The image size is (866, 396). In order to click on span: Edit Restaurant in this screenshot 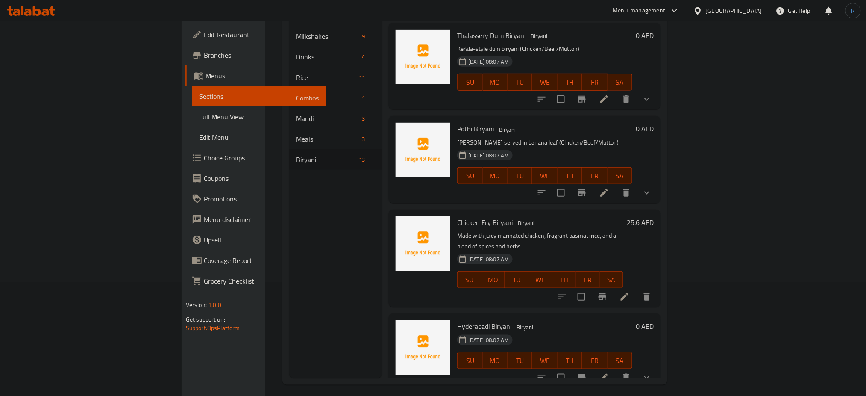, I will do `click(262, 35)`.